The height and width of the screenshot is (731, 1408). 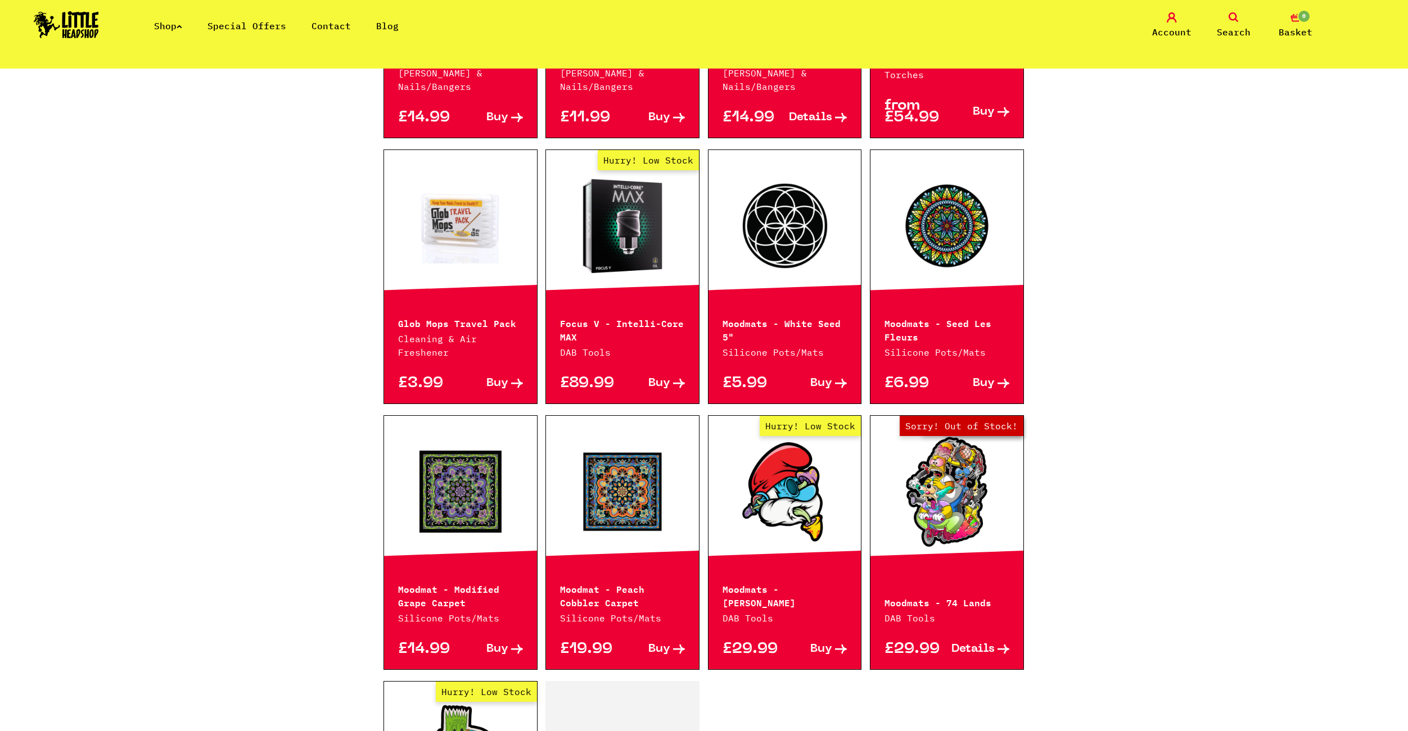 I want to click on span: Sorry! Out of Stock!, so click(x=961, y=426).